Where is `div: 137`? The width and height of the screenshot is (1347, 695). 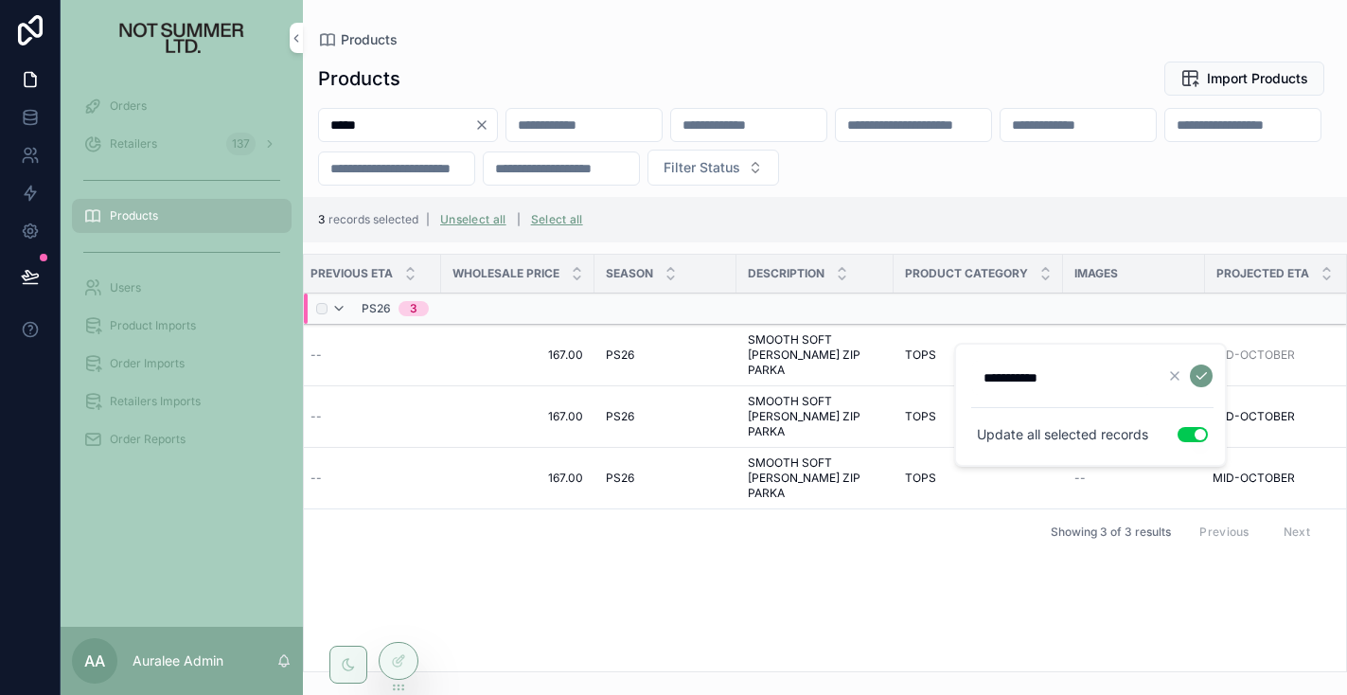
div: 137 is located at coordinates (240, 144).